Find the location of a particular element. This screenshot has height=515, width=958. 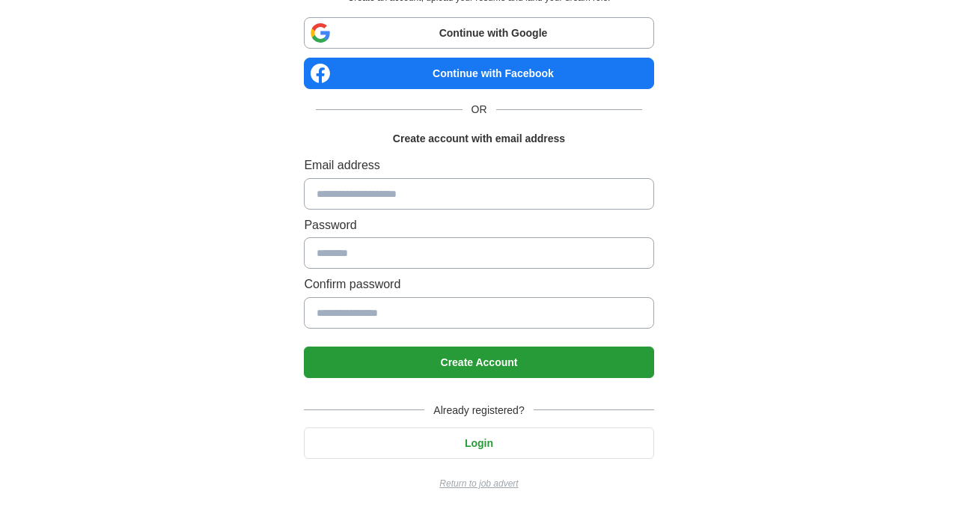

p: Return to job advert is located at coordinates (478, 484).